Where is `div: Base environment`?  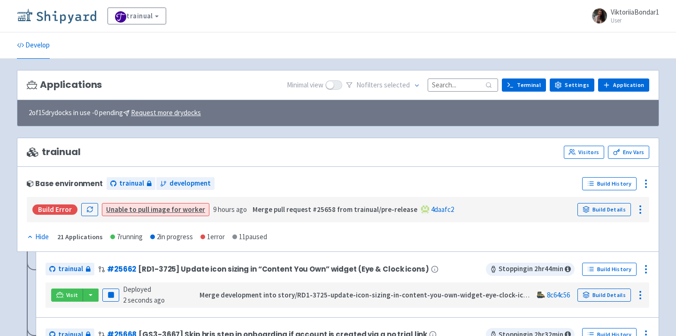
div: Base environment is located at coordinates (65, 183).